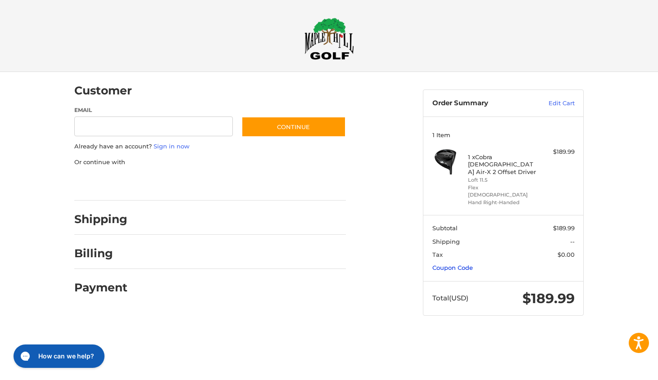 The image size is (658, 380). I want to click on span: Shipping, so click(446, 242).